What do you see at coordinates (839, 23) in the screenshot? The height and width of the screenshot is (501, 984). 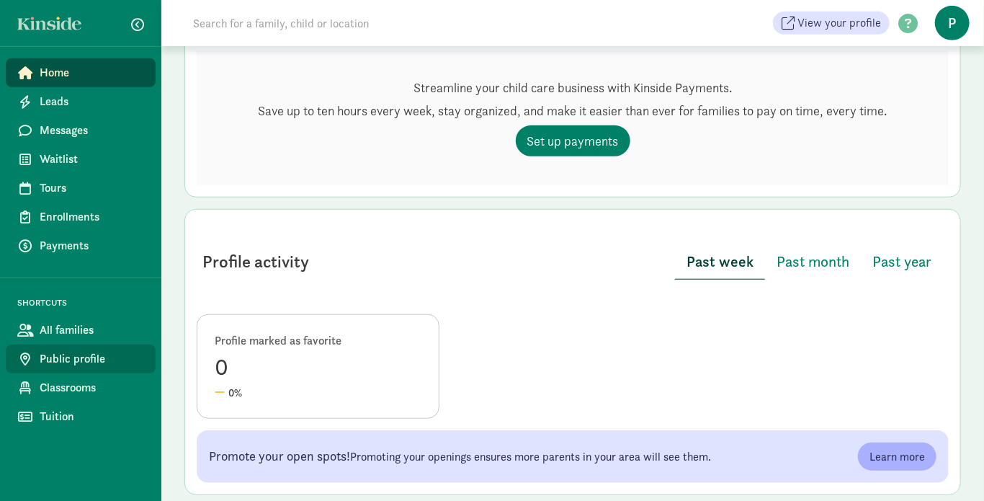 I see `span: View your profile` at bounding box center [839, 23].